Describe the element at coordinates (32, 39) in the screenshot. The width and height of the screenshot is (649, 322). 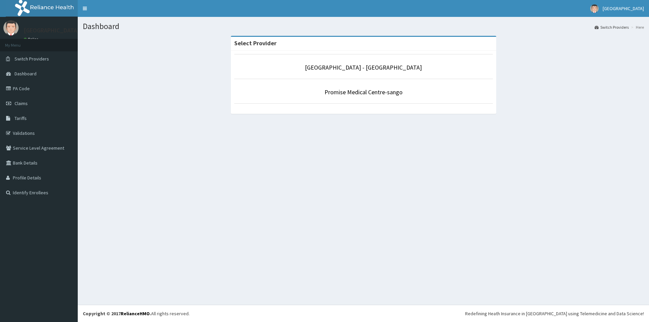
I see `a: Online` at that location.